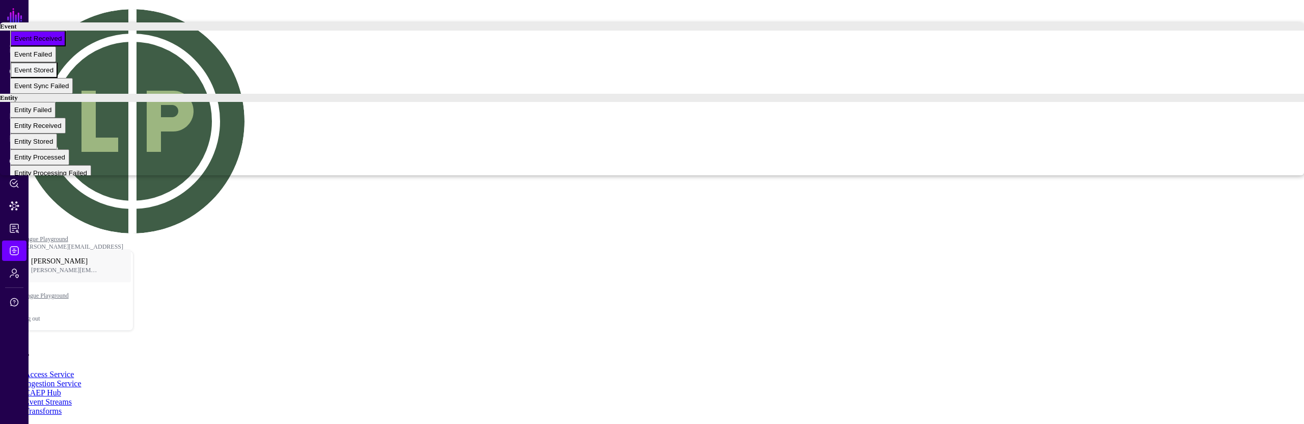  Describe the element at coordinates (14, 273) in the screenshot. I see `a: Admin` at that location.